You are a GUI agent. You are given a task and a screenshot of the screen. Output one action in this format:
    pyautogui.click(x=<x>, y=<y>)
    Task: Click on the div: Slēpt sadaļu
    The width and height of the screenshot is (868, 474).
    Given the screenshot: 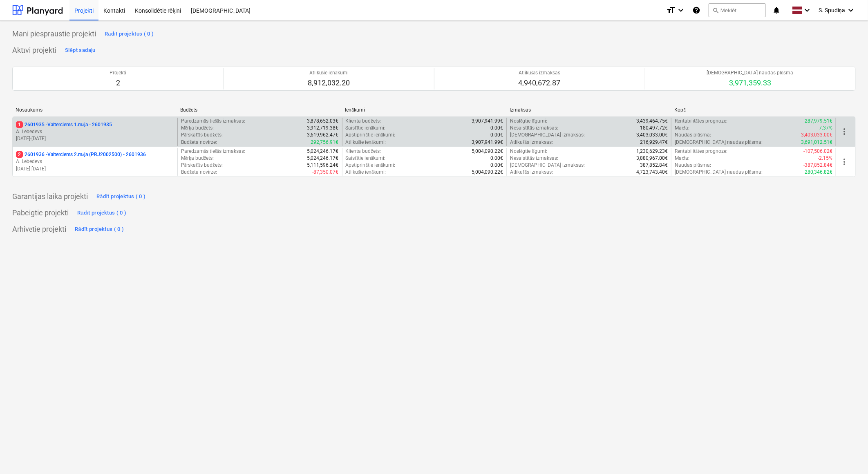 What is the action you would take?
    pyautogui.click(x=80, y=50)
    